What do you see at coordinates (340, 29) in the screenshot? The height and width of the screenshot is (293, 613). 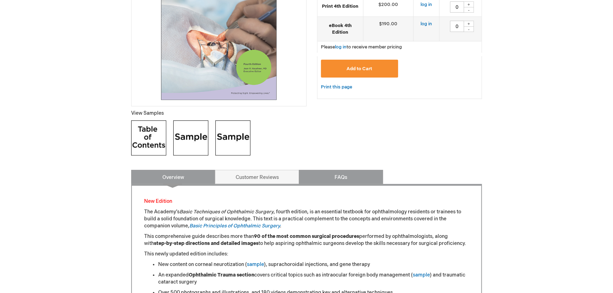 I see `strong: eBook 4th Edition` at bounding box center [340, 29].